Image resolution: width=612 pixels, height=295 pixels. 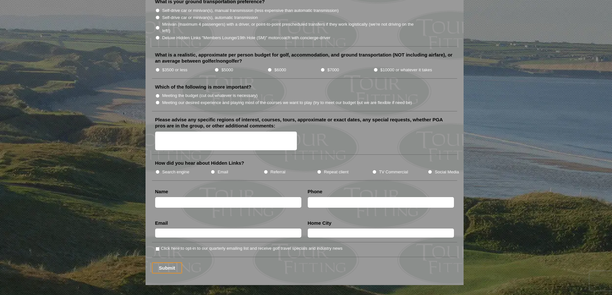 What do you see at coordinates (291, 27) in the screenshot?
I see `label: Minivan (maximum 4 passengers) with a driver, or point-to-point prescheduled transfers if they wo...` at bounding box center [291, 27].